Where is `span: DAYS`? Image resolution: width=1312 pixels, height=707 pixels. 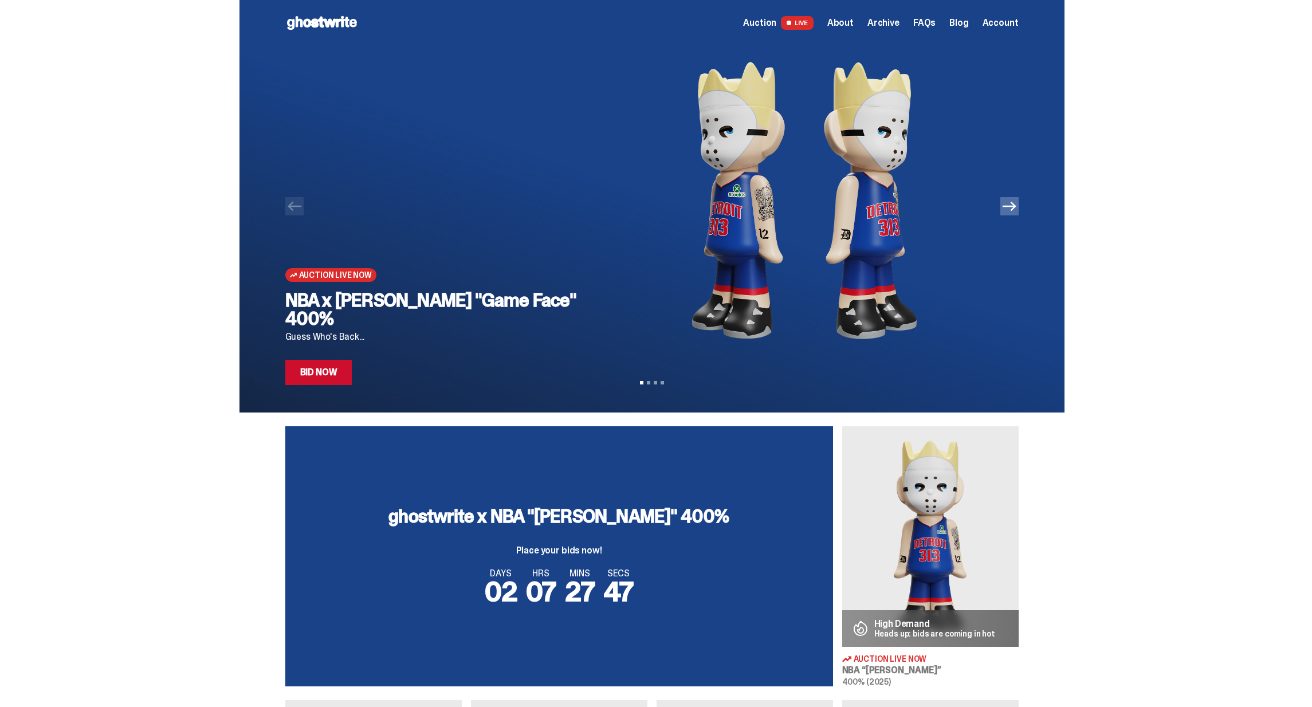
span: DAYS is located at coordinates (501, 574).